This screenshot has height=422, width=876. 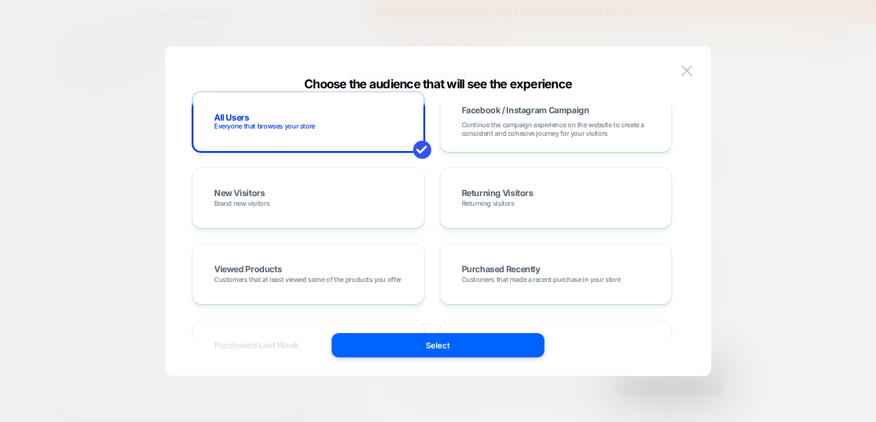 I want to click on span: Customers that at least viewed some of the products you offer, so click(x=308, y=279).